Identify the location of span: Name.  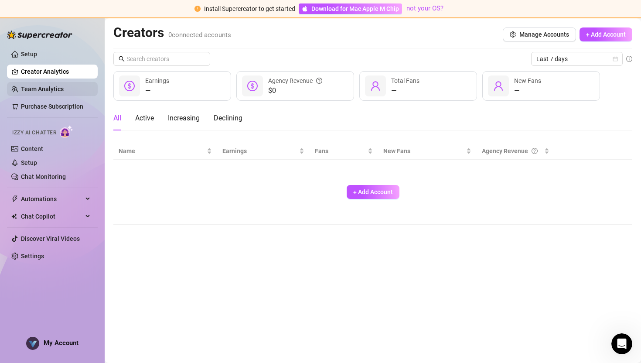
(162, 151).